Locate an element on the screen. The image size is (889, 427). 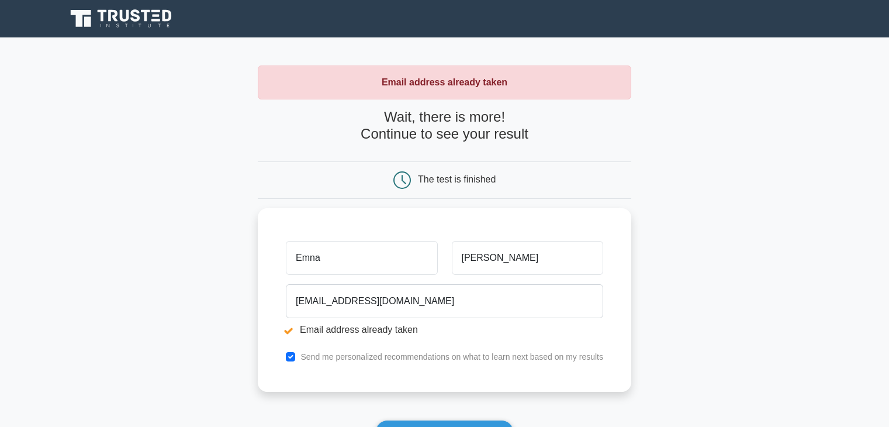
strong: Email address already taken is located at coordinates (444, 82).